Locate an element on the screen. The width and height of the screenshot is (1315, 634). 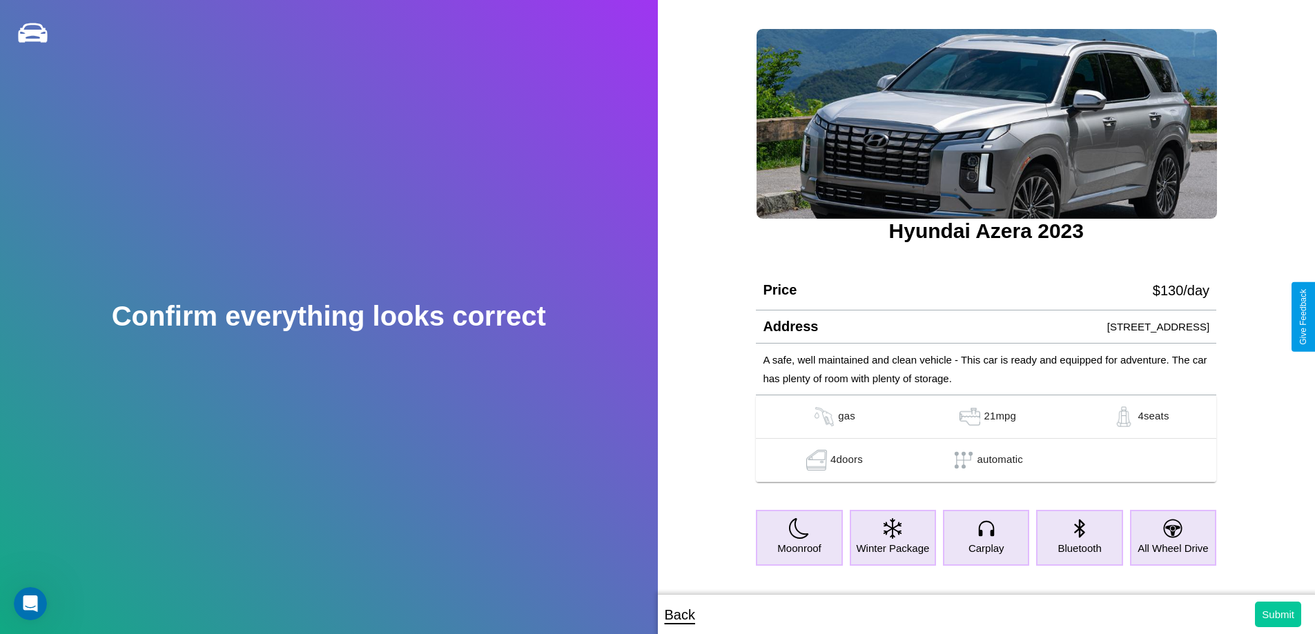
p: $ 130 /day is located at coordinates (1181, 291).